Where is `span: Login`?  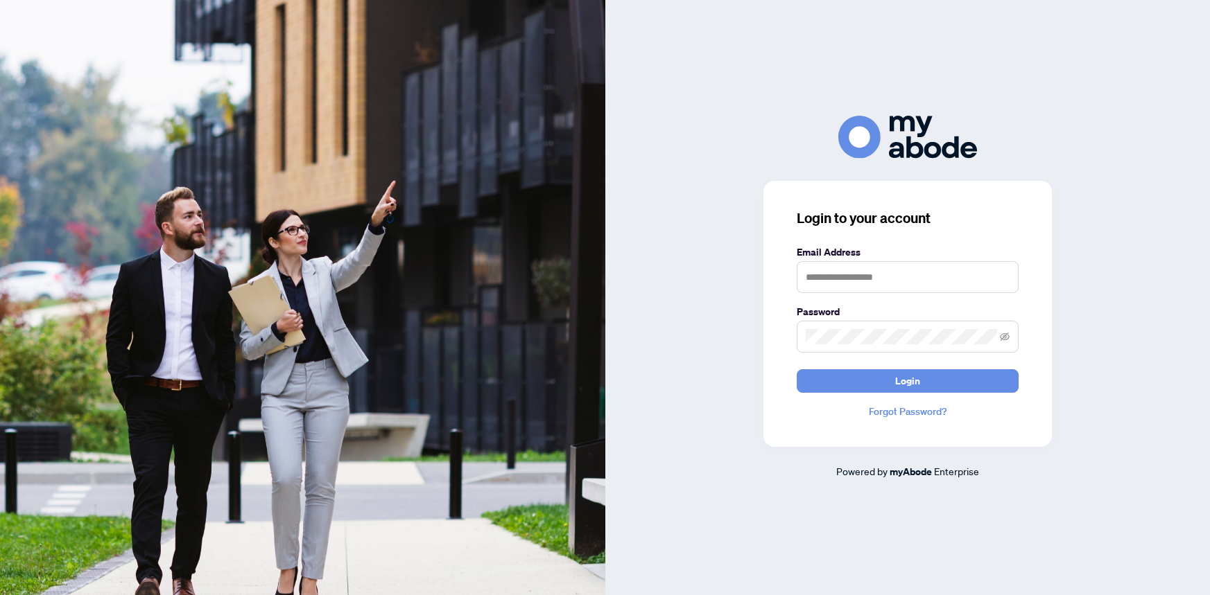
span: Login is located at coordinates (907, 381).